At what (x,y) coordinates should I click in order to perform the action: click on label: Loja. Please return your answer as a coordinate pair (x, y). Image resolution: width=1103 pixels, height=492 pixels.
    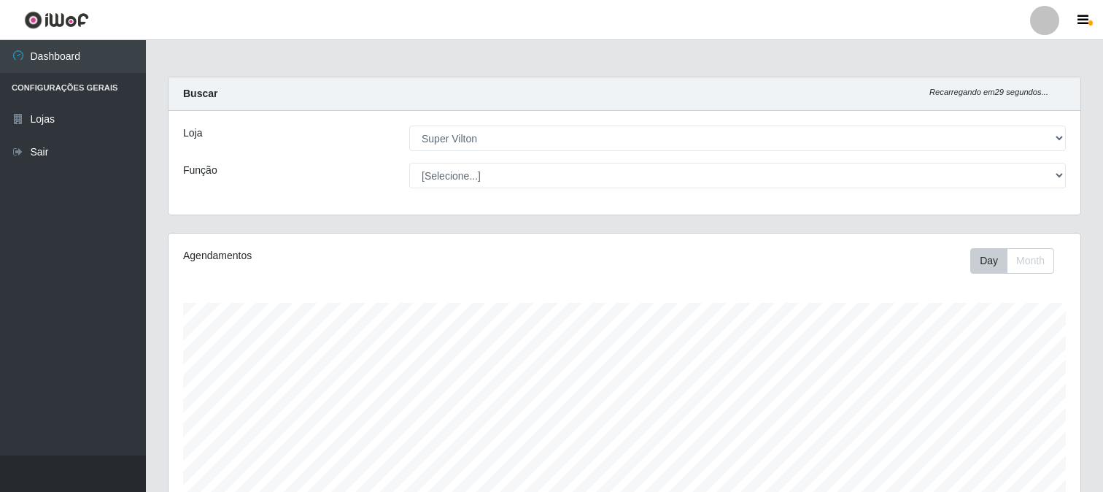
    Looking at the image, I should click on (193, 133).